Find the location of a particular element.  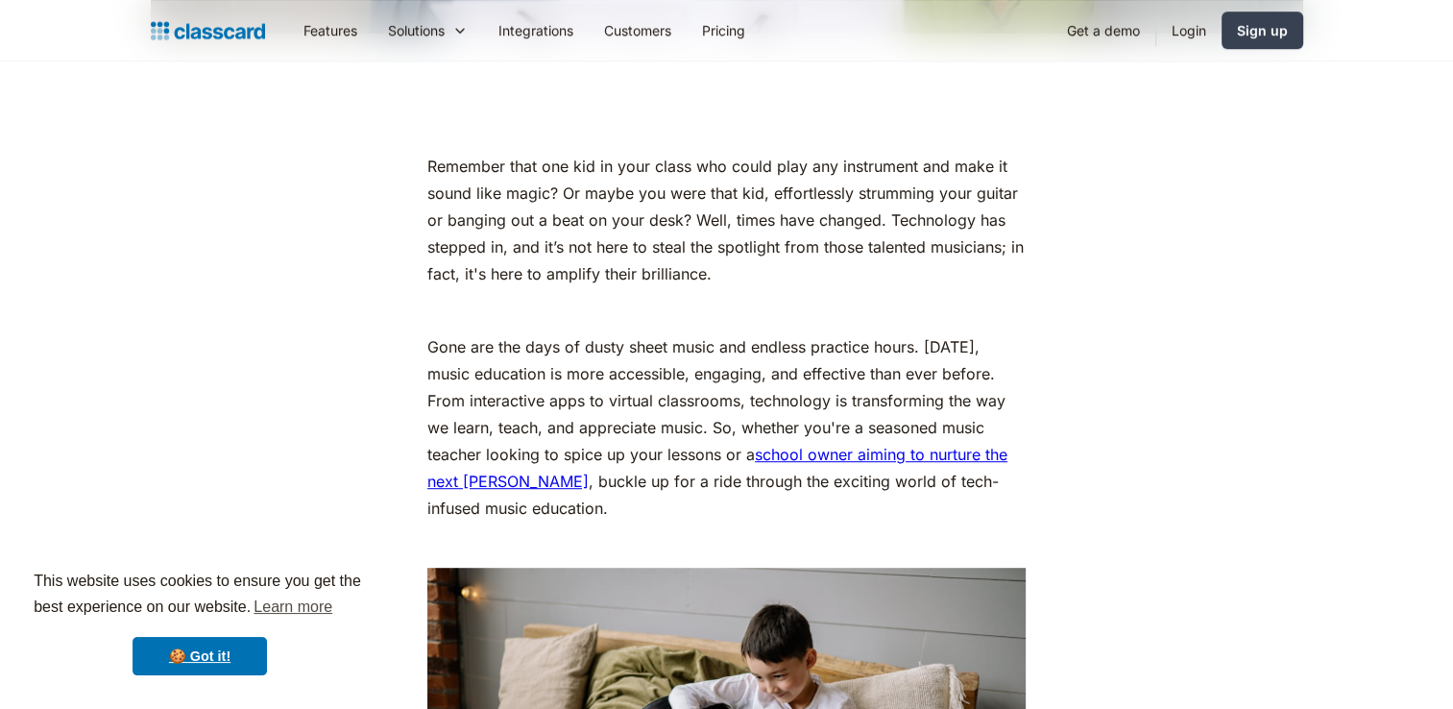

a: Sign up is located at coordinates (1262, 30).